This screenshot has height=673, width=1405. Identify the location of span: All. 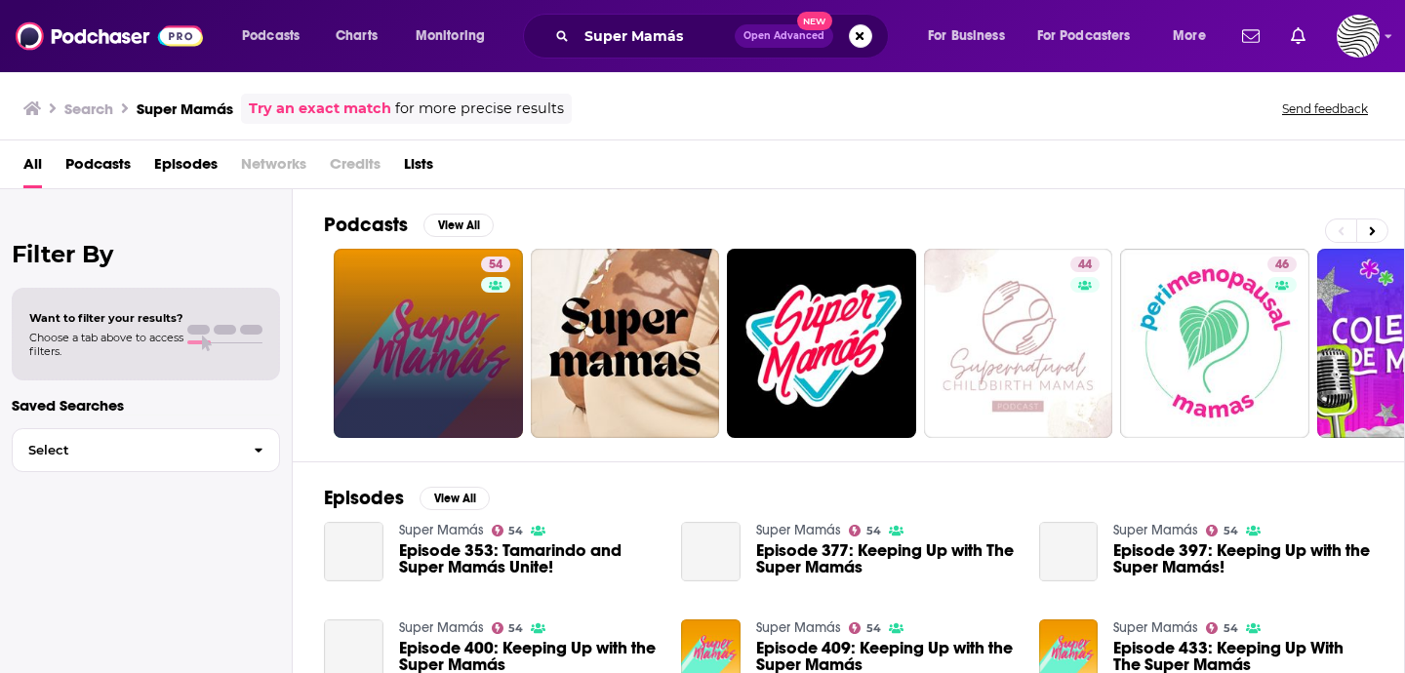
(32, 168).